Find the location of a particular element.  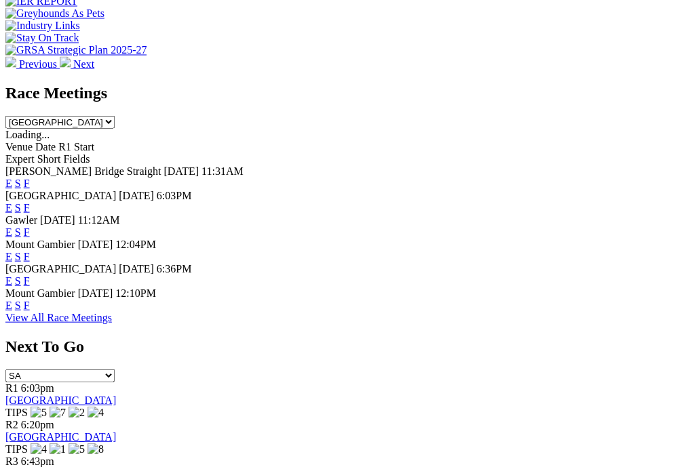

span: 12:04PM is located at coordinates (136, 244).